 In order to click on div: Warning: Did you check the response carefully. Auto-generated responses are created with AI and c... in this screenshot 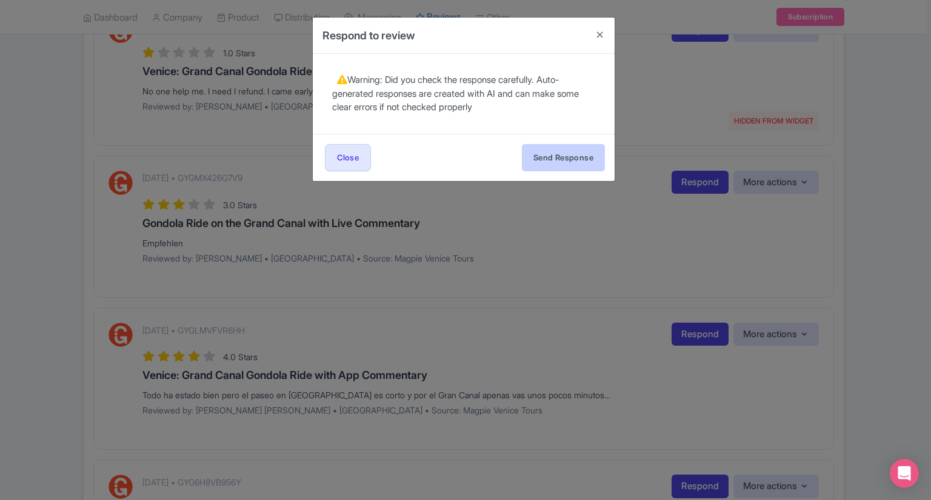, I will do `click(464, 94)`.